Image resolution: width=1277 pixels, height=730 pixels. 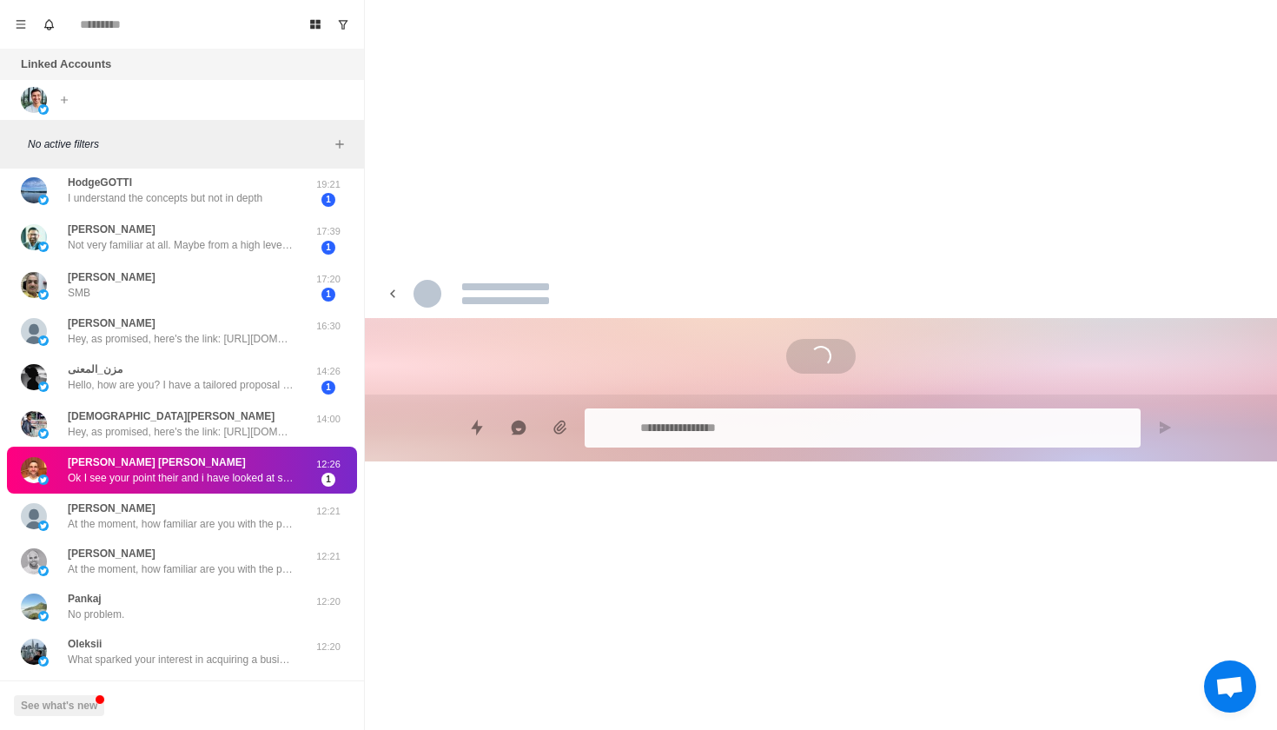 I want to click on button: back, so click(x=393, y=294).